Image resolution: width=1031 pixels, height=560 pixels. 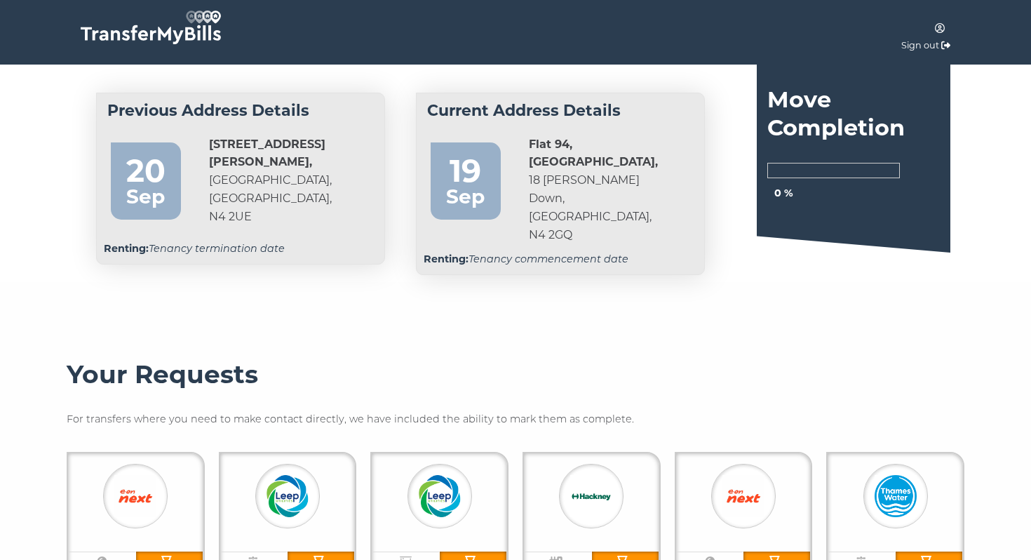 I want to click on img: London Borough of Hackney, so click(x=591, y=496).